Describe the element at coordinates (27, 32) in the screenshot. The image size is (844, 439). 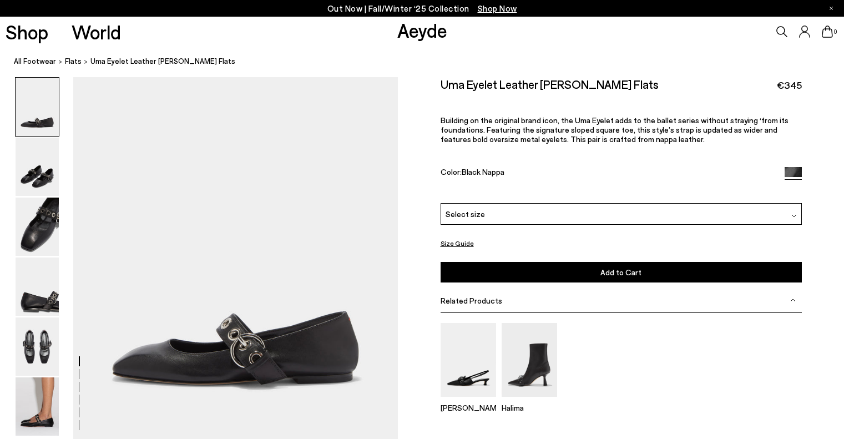
I see `a: Shop` at that location.